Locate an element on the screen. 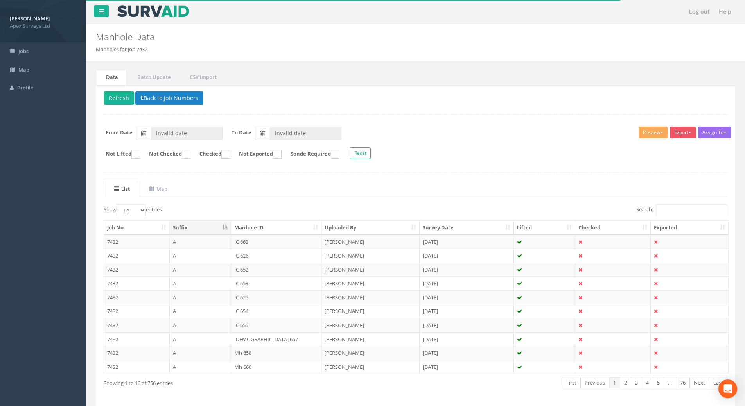  a: Data is located at coordinates (111, 77).